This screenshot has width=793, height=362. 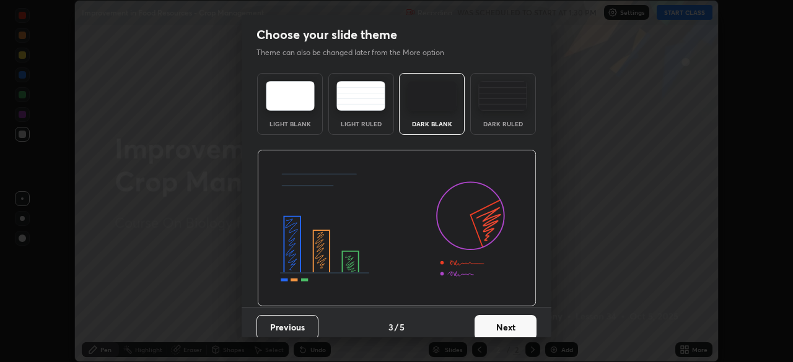 What do you see at coordinates (357, 53) in the screenshot?
I see `p: Theme can also be changed later from the More option` at bounding box center [357, 53].